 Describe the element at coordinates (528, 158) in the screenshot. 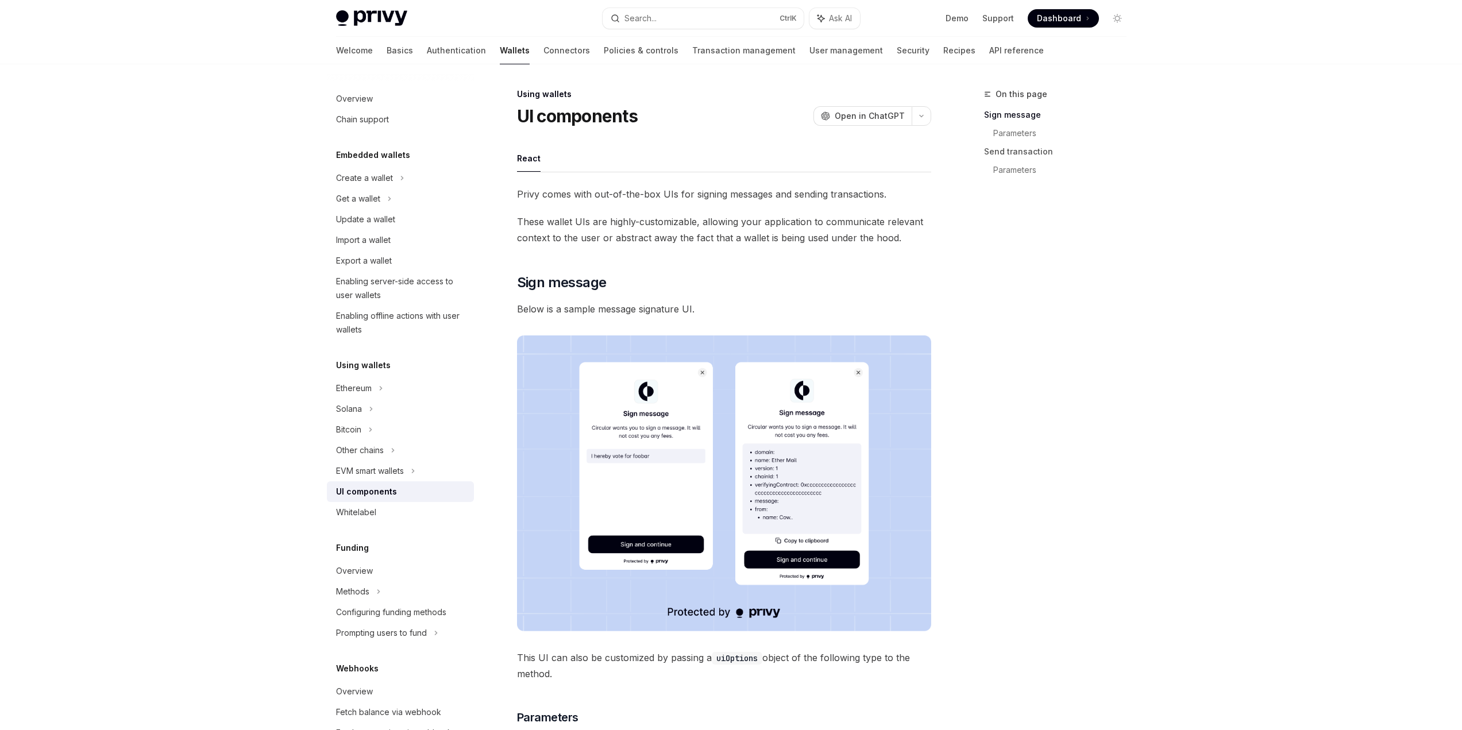

I see `button: React` at that location.